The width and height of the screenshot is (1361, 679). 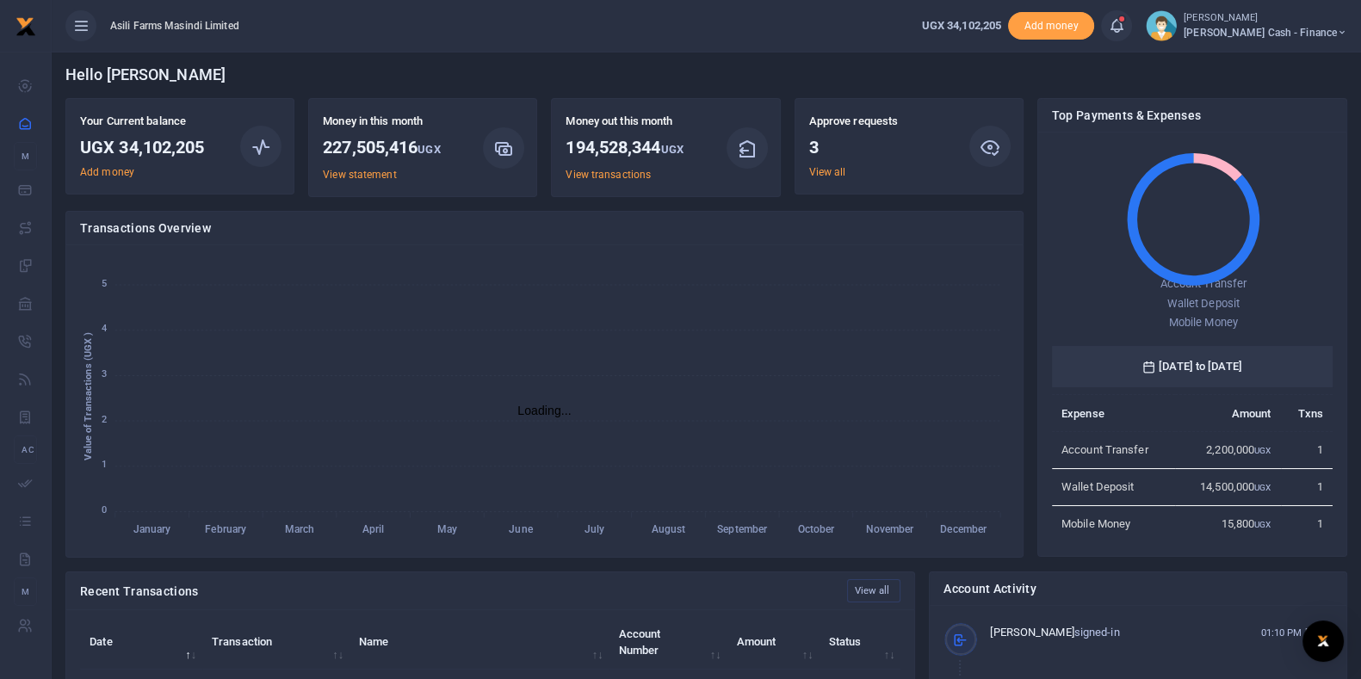 What do you see at coordinates (594, 530) in the screenshot?
I see `tspan: July` at bounding box center [594, 530].